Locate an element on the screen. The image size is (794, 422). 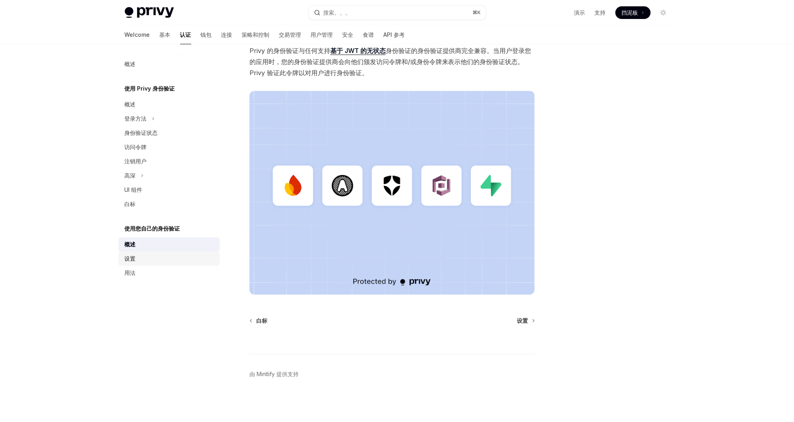
a: 用法 is located at coordinates (169, 273).